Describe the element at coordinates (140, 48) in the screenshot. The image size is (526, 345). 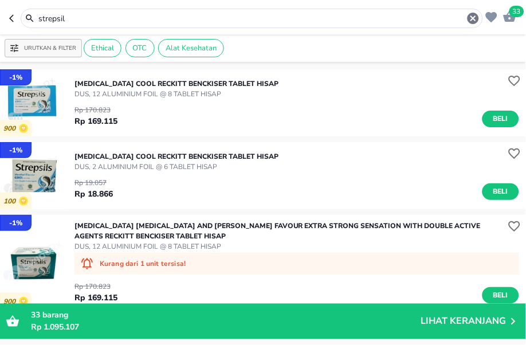
I see `div: OTC` at that location.